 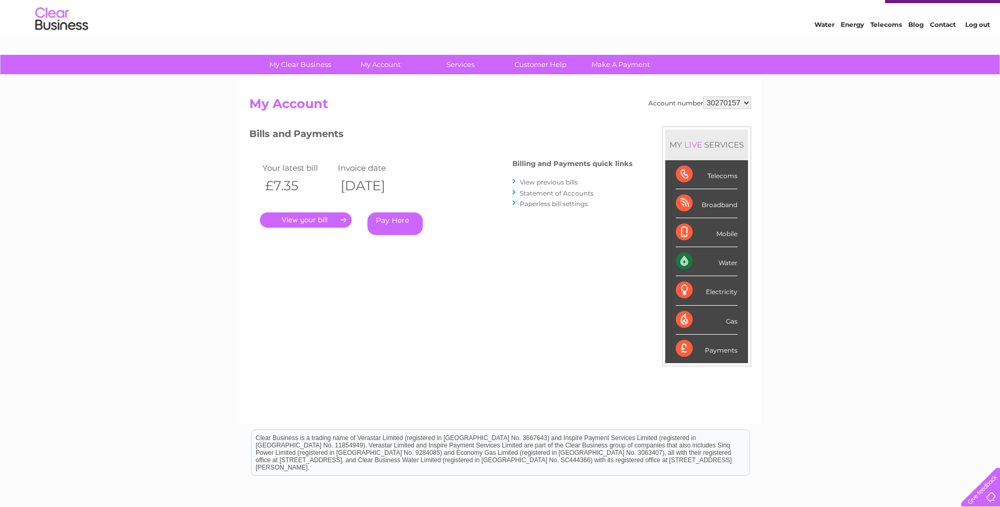 I want to click on div: Electricity, so click(x=706, y=290).